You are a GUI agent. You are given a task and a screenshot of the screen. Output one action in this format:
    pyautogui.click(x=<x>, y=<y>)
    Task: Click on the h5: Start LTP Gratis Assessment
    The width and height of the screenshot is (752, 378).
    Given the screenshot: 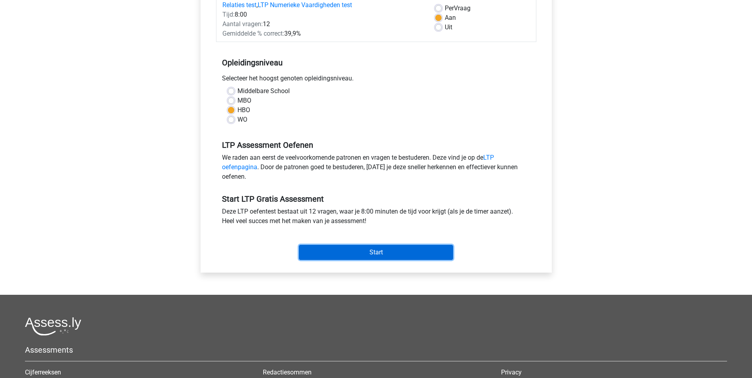 What is the action you would take?
    pyautogui.click(x=376, y=199)
    